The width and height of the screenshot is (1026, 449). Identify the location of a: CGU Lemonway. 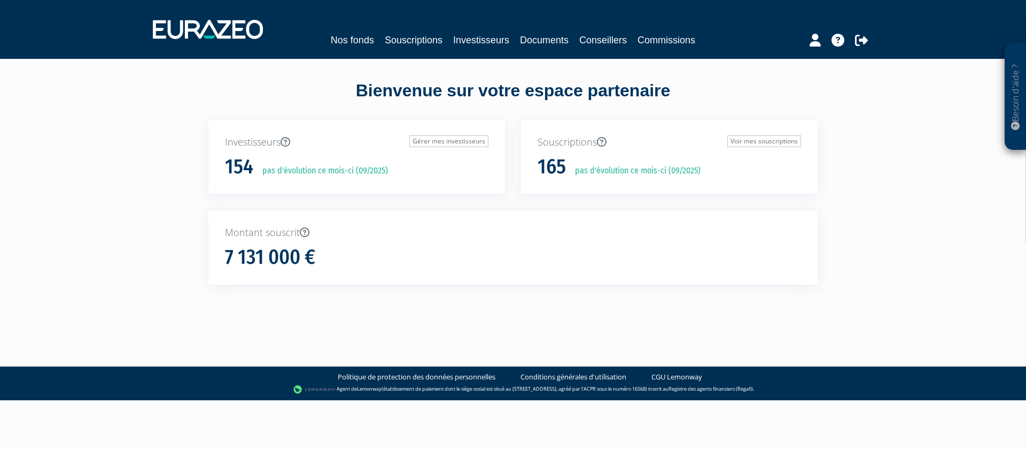
(677, 376).